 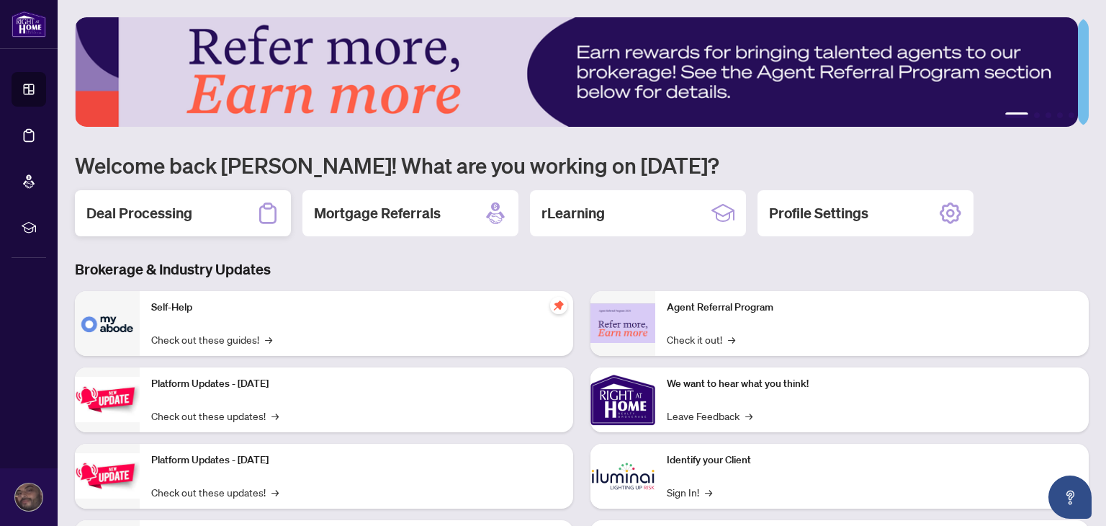 What do you see at coordinates (872, 384) in the screenshot?
I see `p: We want to hear what you think!` at bounding box center [872, 384].